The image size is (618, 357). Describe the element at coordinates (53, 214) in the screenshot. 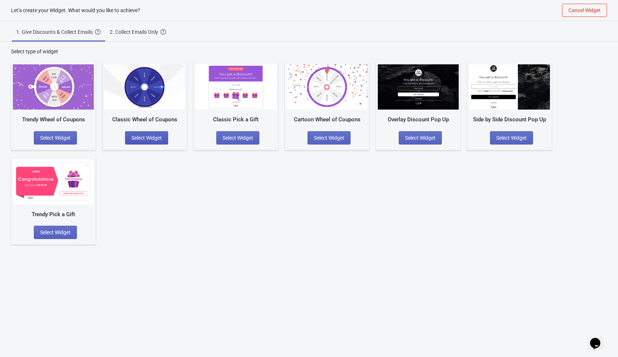

I see `div: Trendy Pick a Gift` at that location.